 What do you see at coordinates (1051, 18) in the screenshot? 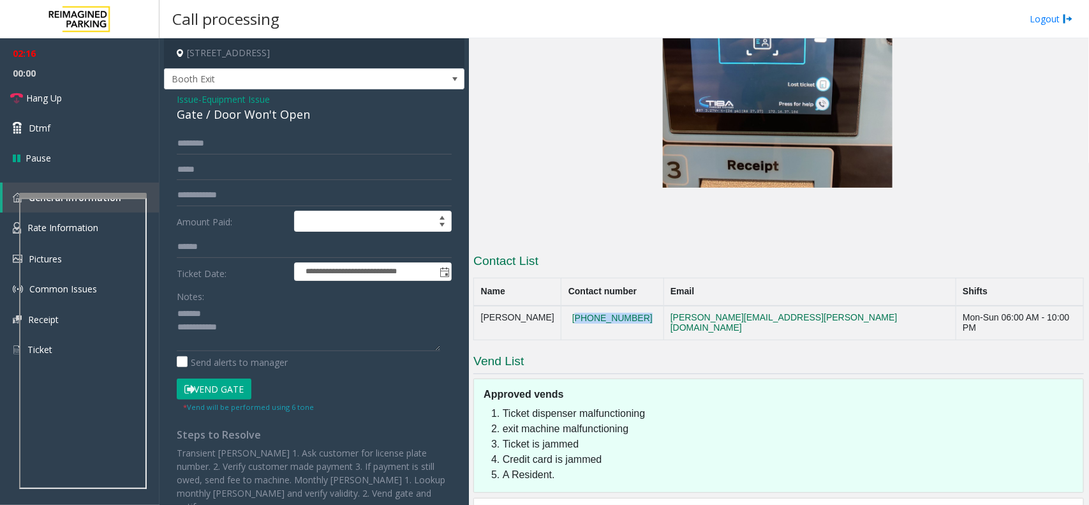
I see `a: Logout` at bounding box center [1051, 18].